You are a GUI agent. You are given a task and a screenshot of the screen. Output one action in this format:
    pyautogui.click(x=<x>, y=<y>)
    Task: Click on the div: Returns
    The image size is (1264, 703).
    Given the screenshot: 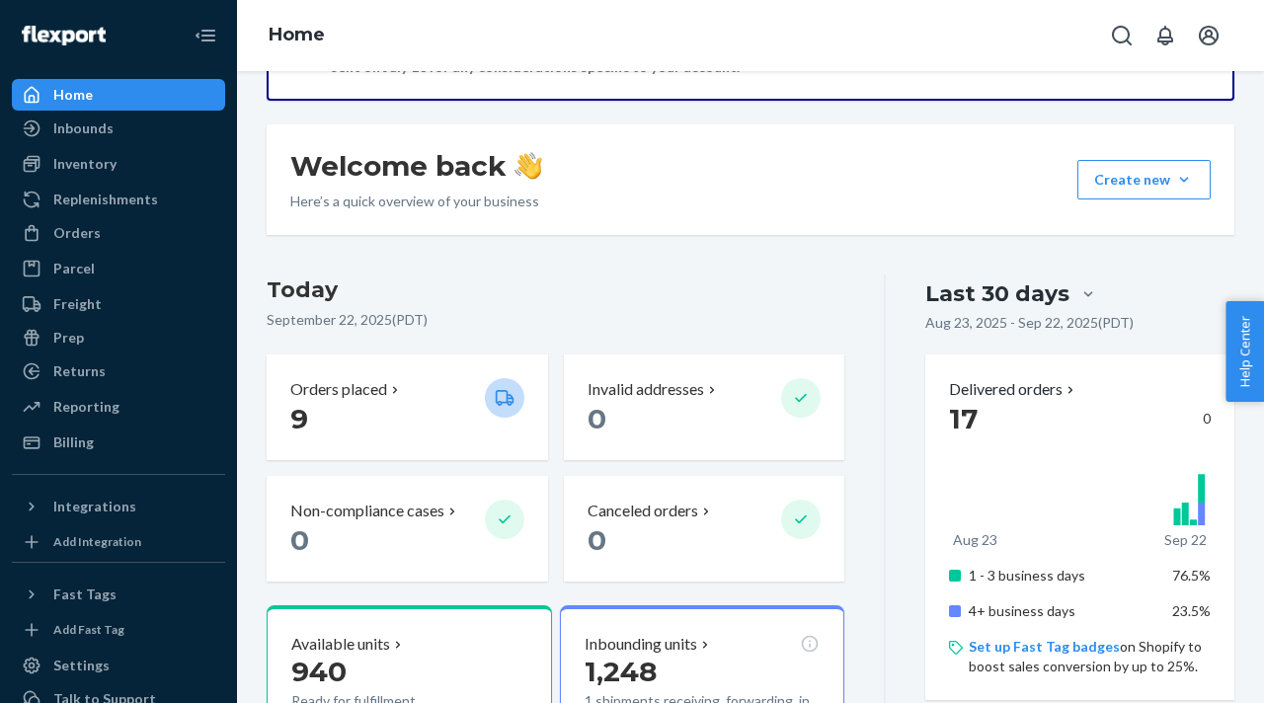 What is the action you would take?
    pyautogui.click(x=79, y=371)
    